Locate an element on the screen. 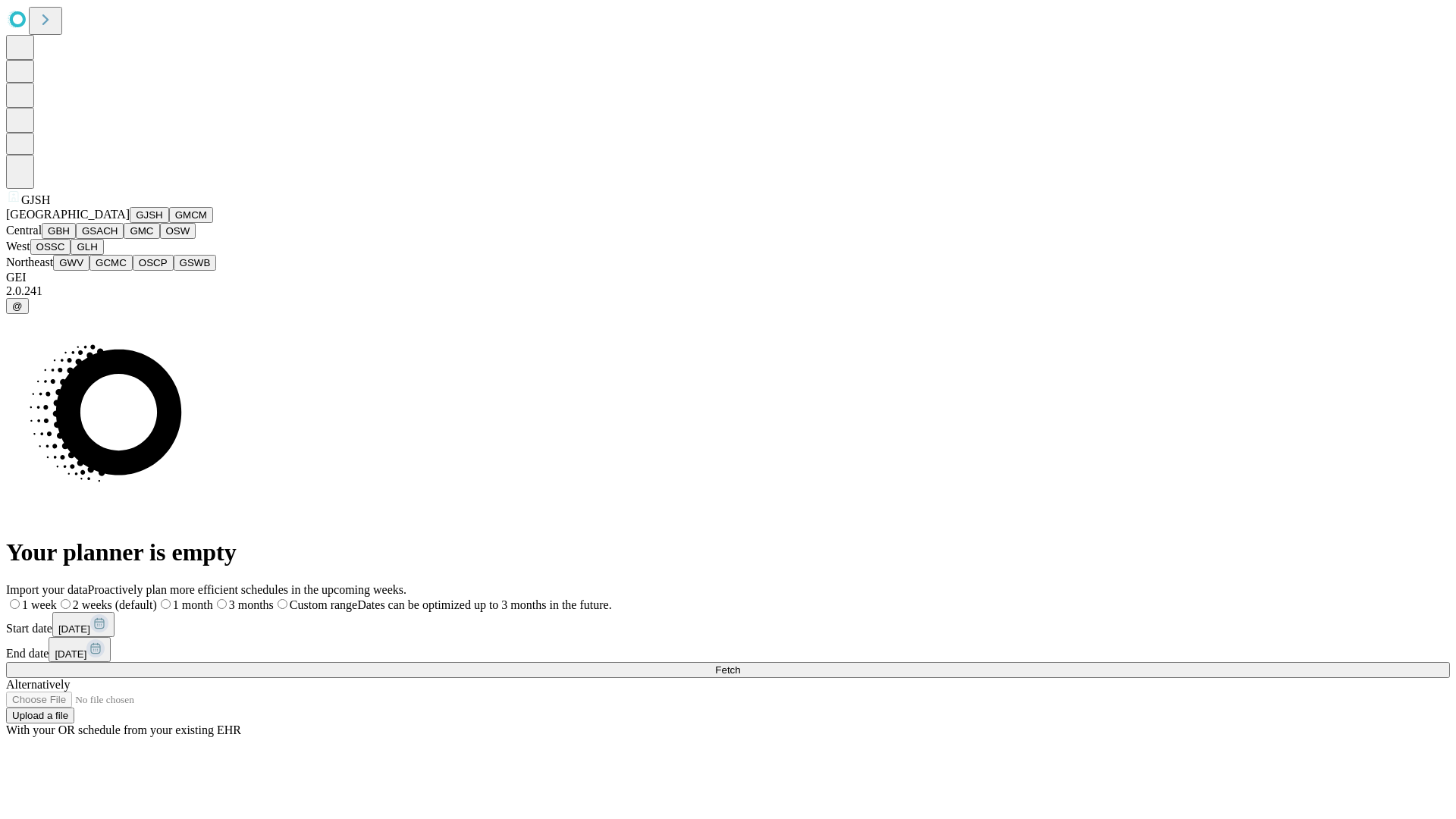  button: GJSH is located at coordinates (149, 215).